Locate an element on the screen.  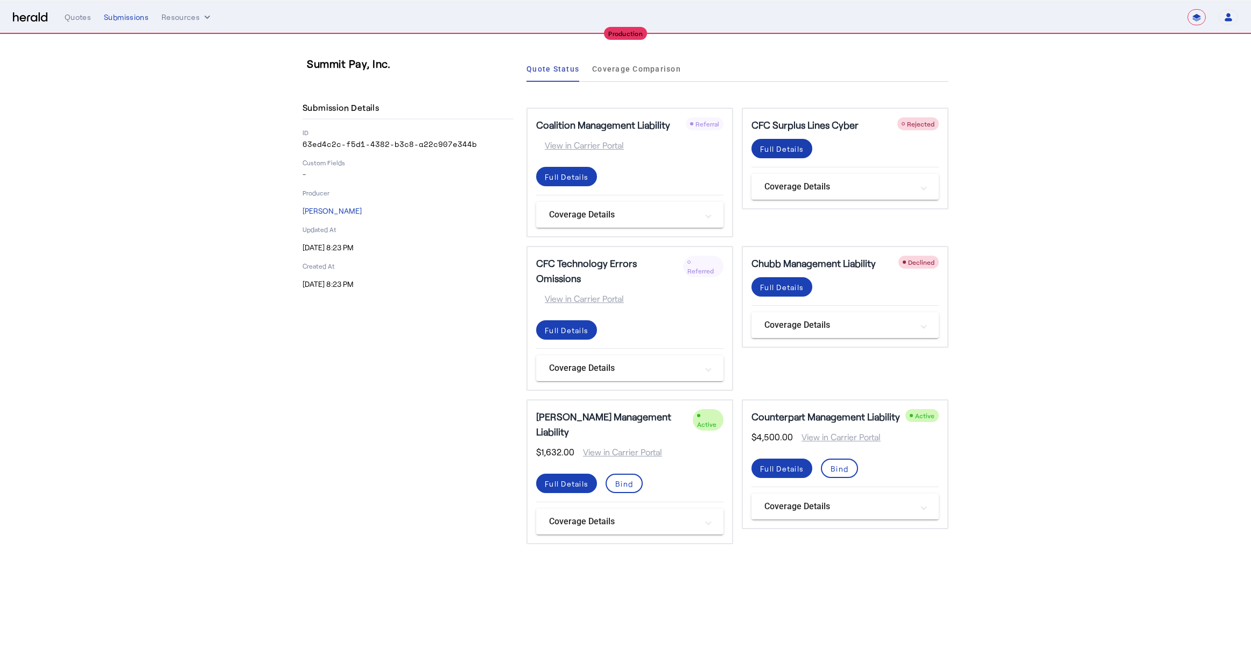
div: Submissions is located at coordinates (126, 17).